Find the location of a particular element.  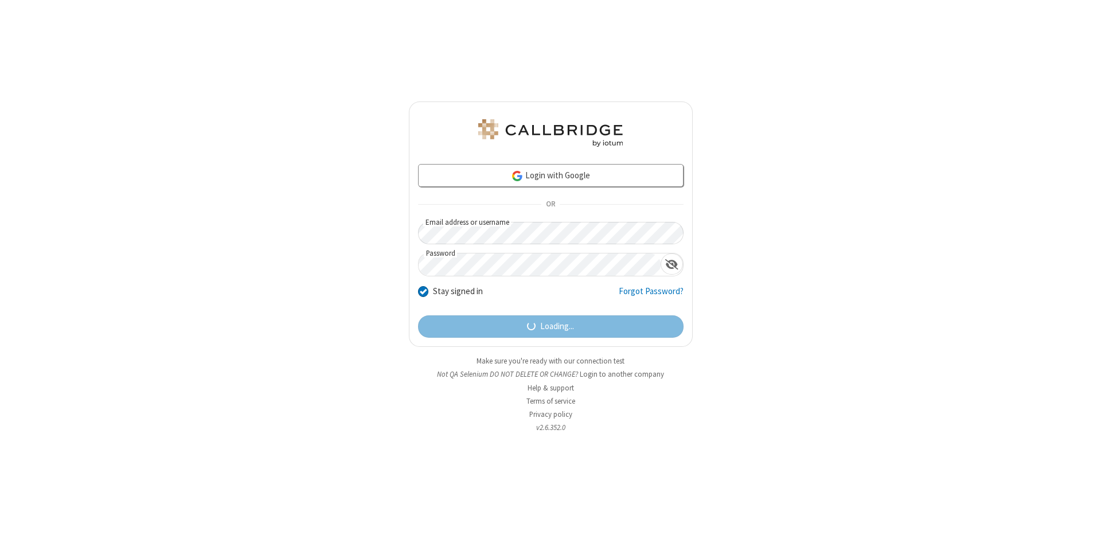

img: google-icon.png is located at coordinates (517, 176).